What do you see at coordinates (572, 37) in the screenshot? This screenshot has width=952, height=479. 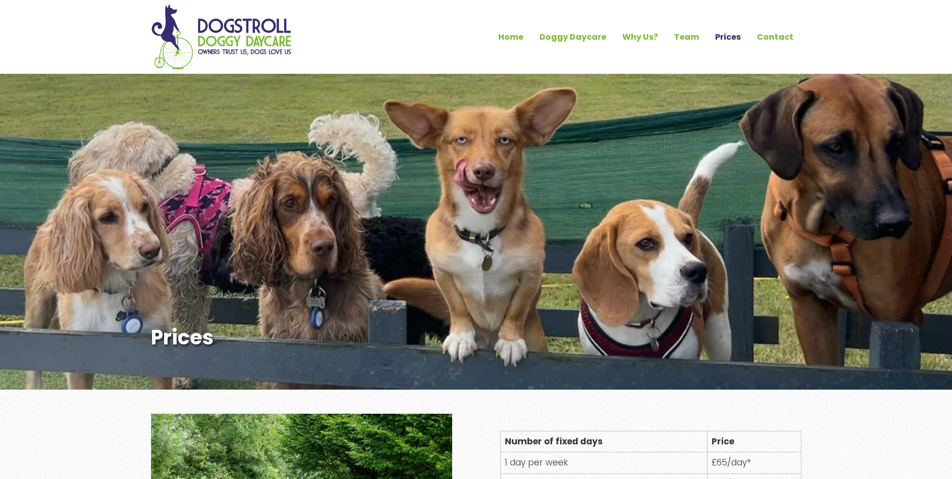 I see `a: Doggy Daycare` at bounding box center [572, 37].